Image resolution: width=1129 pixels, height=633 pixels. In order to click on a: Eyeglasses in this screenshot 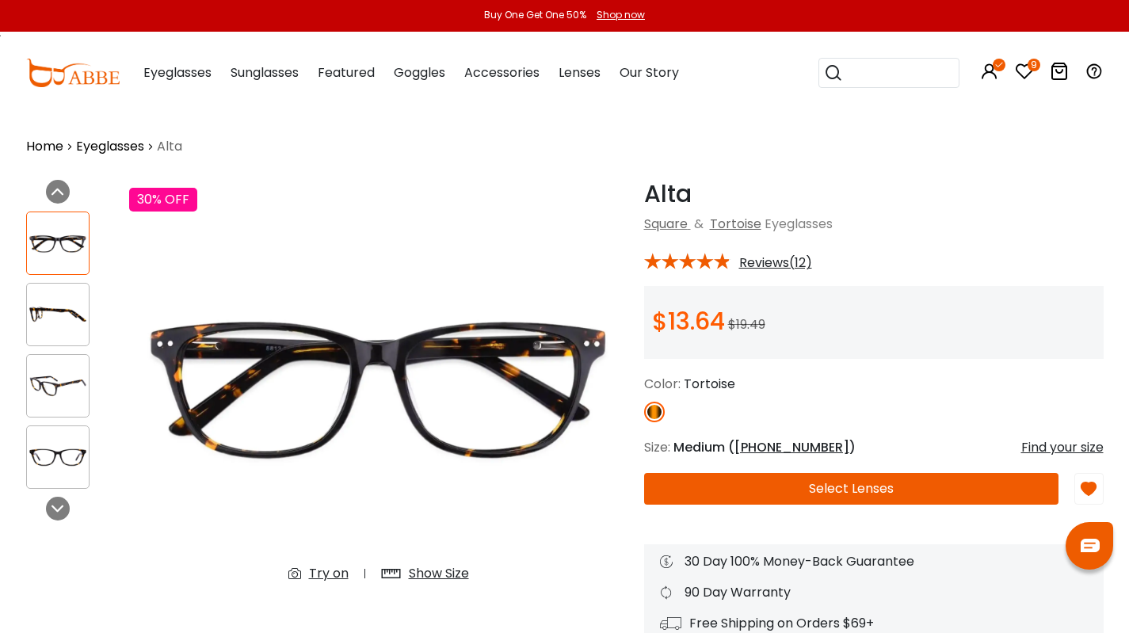, I will do `click(110, 147)`.